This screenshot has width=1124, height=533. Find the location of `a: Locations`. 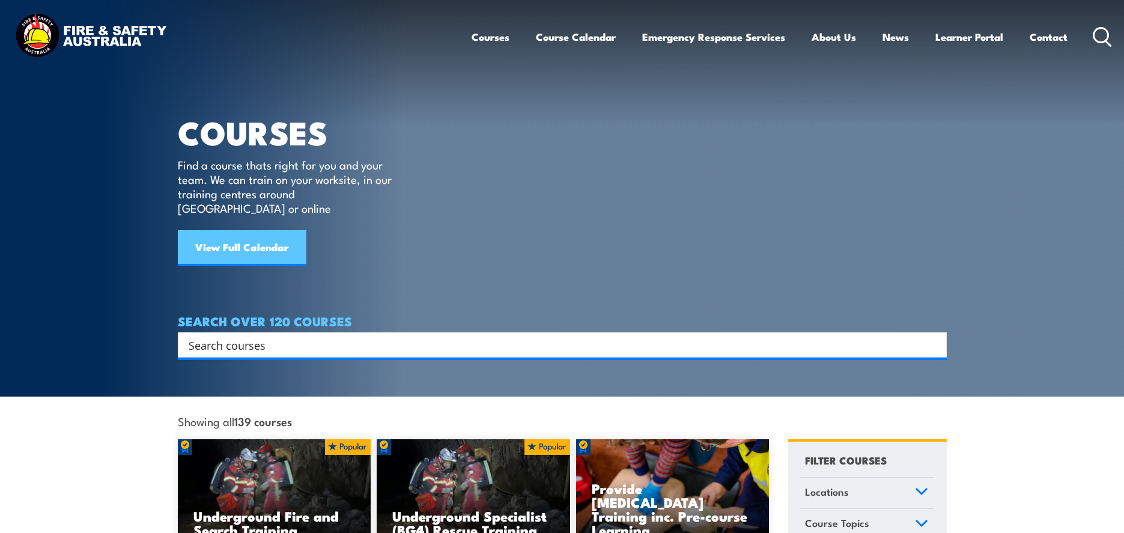

a: Locations is located at coordinates (866, 493).